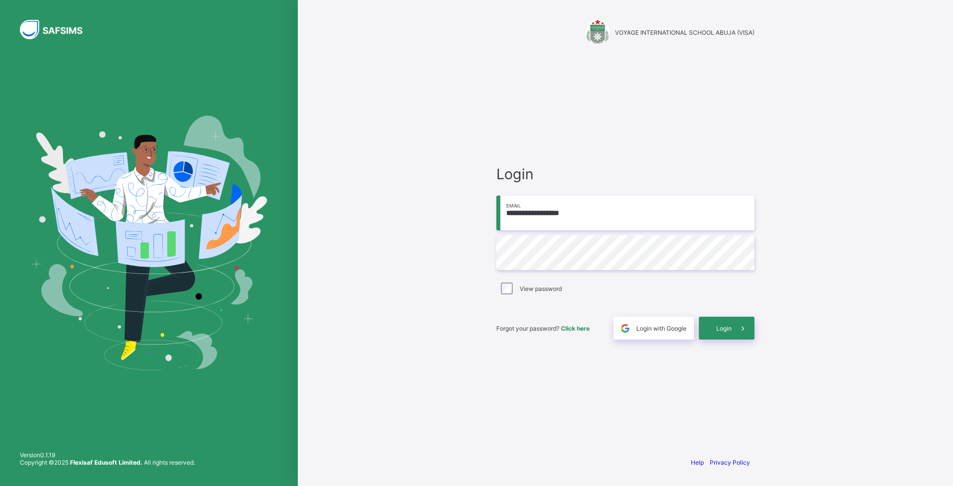  Describe the element at coordinates (543, 328) in the screenshot. I see `span: Forgot your password?` at that location.